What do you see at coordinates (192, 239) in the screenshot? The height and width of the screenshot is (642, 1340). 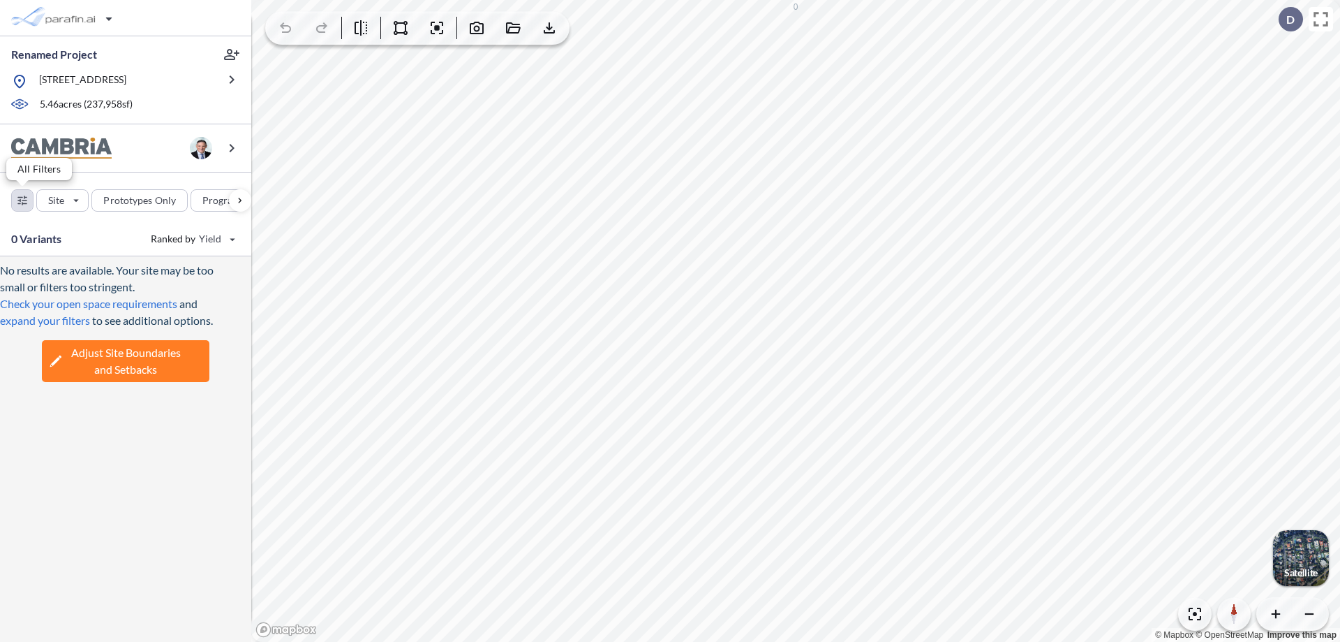 I see `button: Ranked by Yield` at bounding box center [192, 239].